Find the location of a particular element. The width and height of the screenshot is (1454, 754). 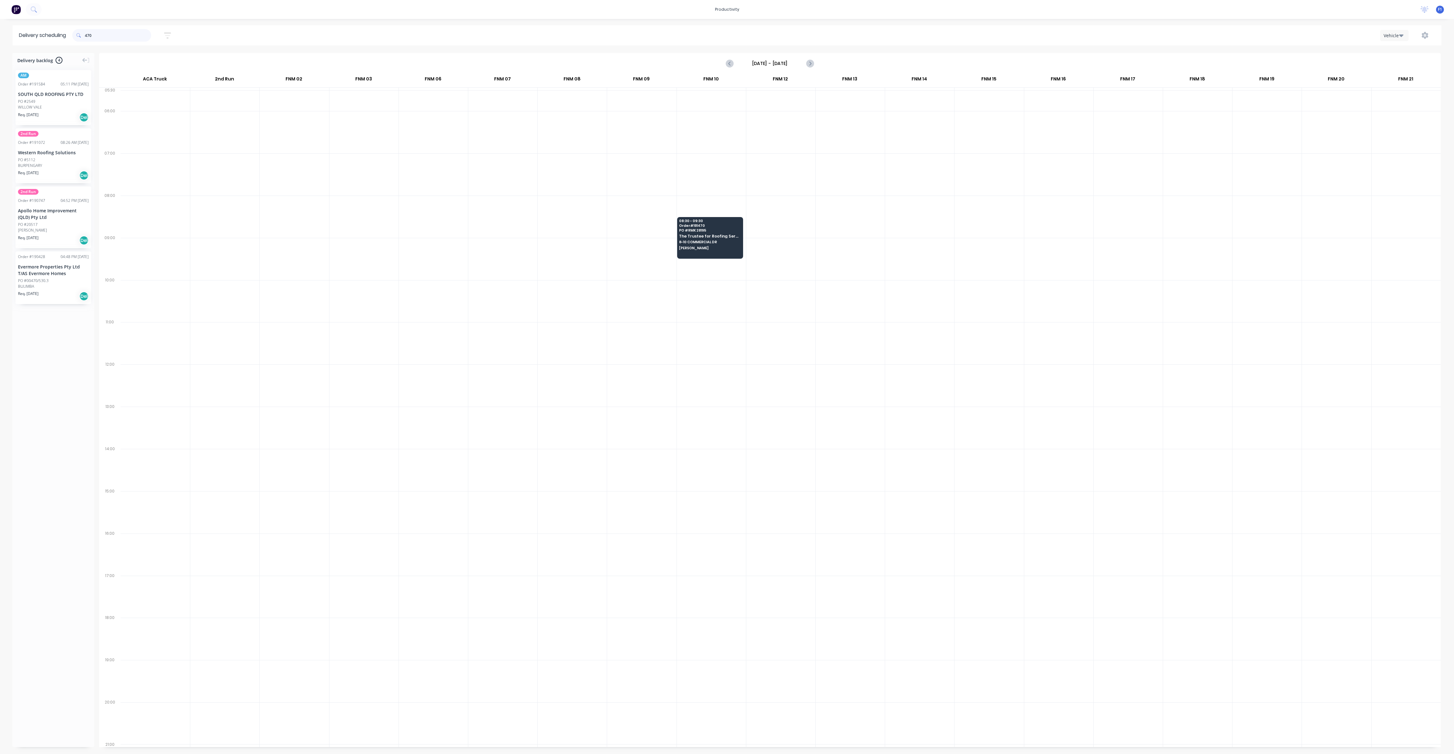

div: Order # 190747 is located at coordinates (32, 201).